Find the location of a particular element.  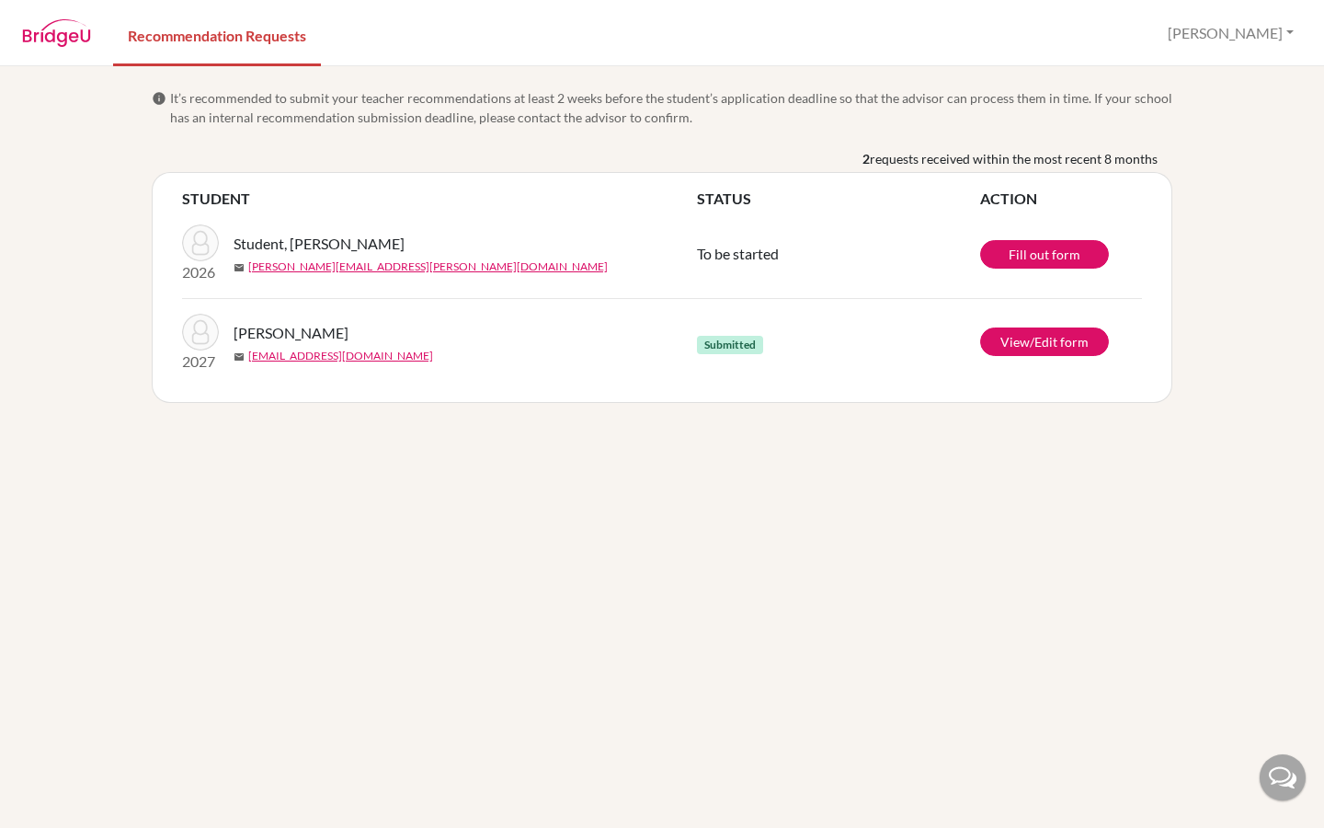

span: requests received within the most recent 8 months is located at coordinates (1013, 158).